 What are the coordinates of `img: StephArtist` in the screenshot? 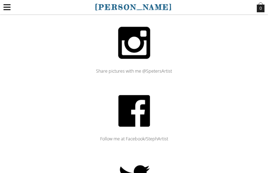 It's located at (134, 111).